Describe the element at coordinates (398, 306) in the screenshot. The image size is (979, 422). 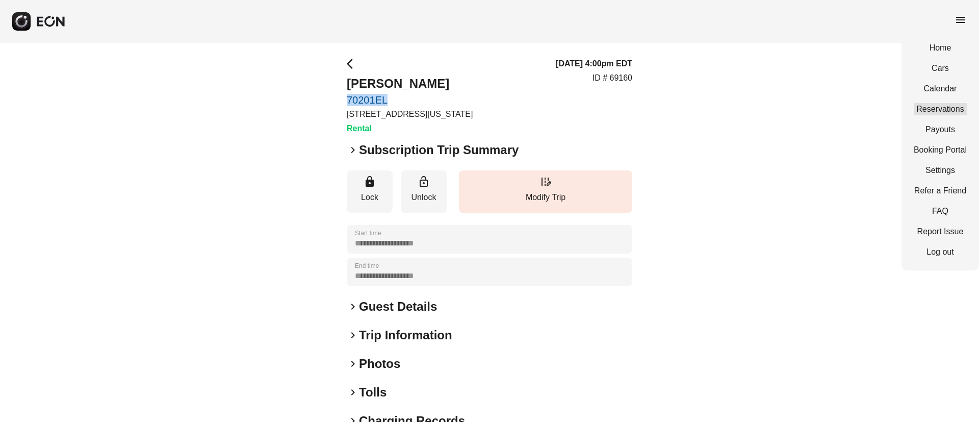
I see `h2: Guest Details` at that location.